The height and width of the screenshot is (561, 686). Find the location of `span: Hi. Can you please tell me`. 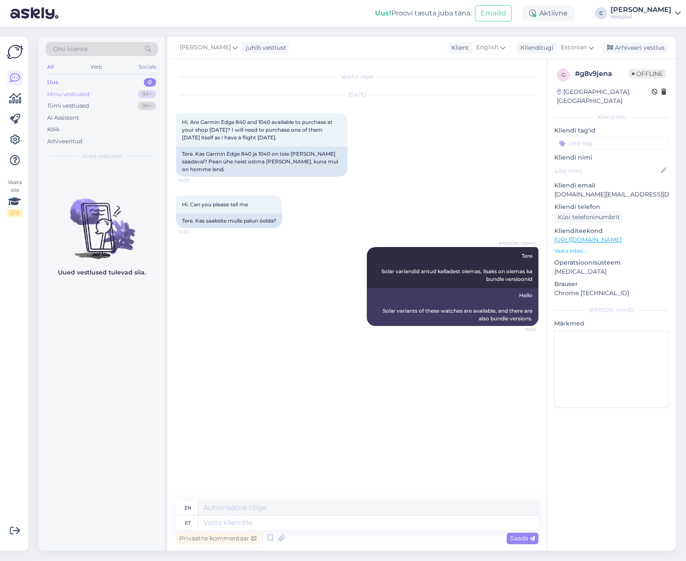

span: Hi. Can you please tell me is located at coordinates (215, 204).